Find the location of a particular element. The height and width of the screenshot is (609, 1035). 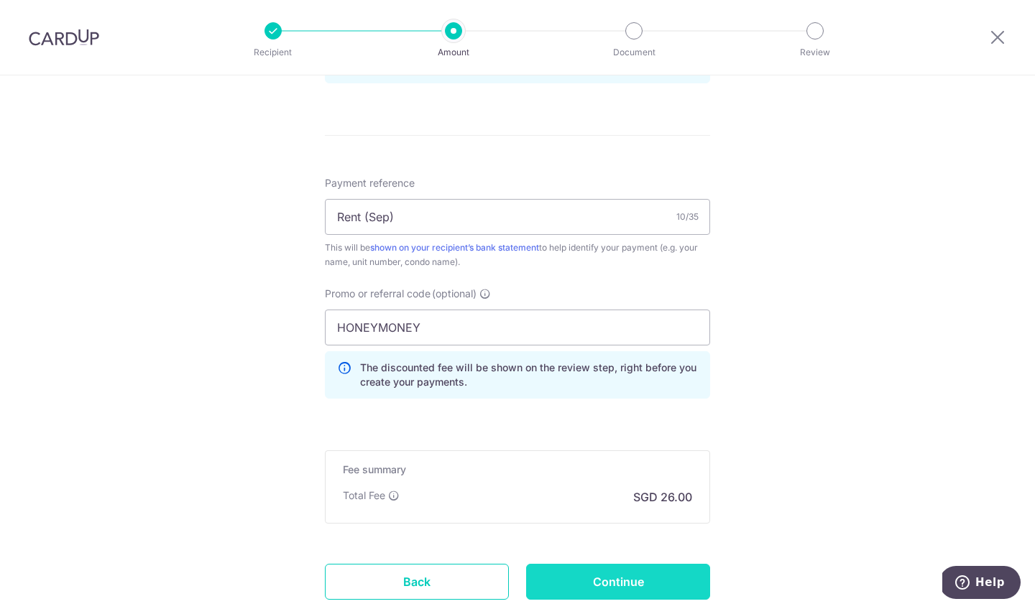

p: Document is located at coordinates (634, 52).